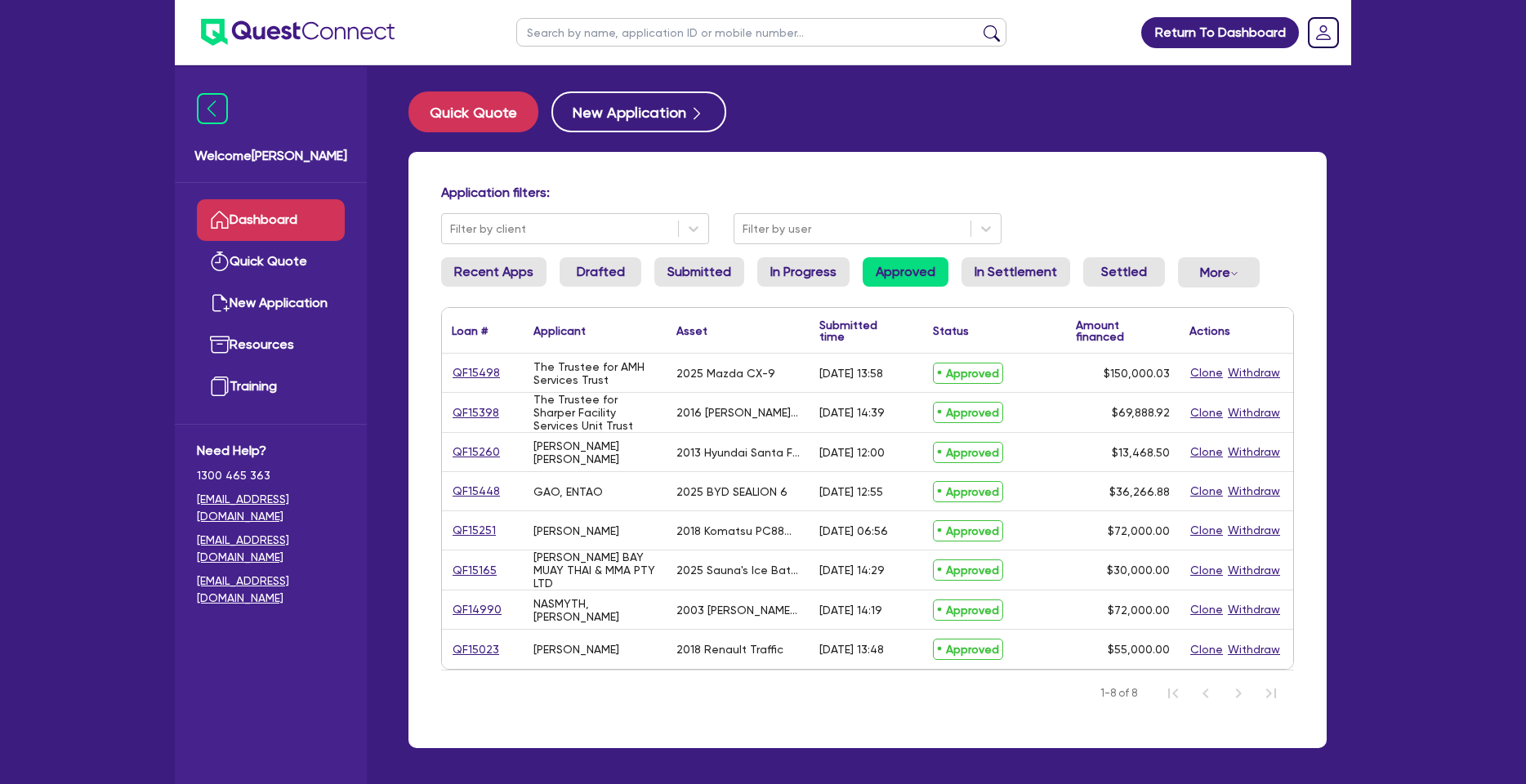 The width and height of the screenshot is (1526, 784). I want to click on div: Submitted time, so click(859, 331).